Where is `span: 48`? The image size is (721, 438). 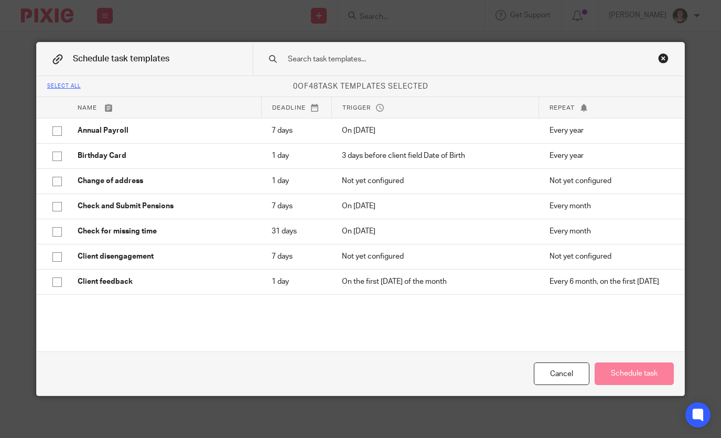 span: 48 is located at coordinates (314, 87).